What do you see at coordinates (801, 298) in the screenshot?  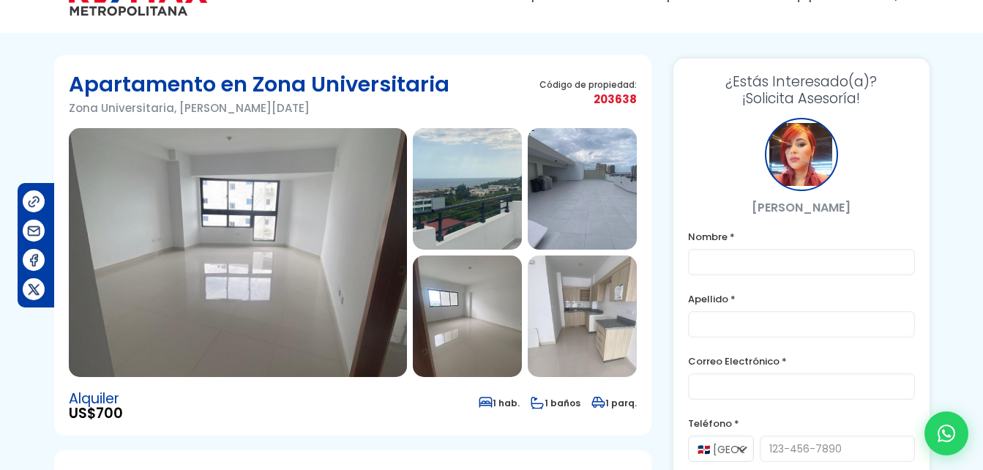 I see `label: Apellido *` at bounding box center [801, 298].